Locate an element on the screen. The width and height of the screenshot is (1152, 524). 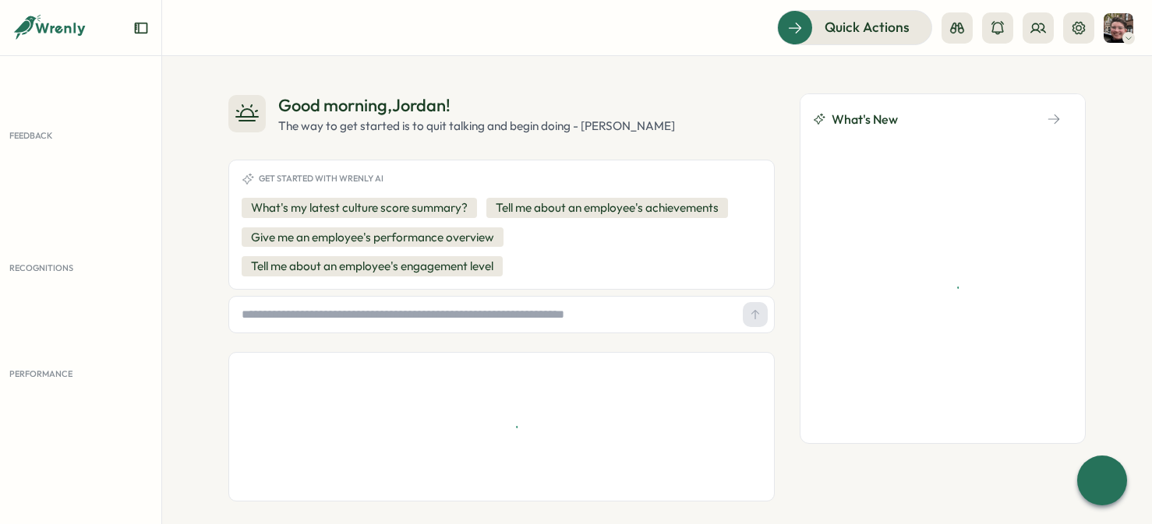
span: Quick Actions is located at coordinates (867, 27).